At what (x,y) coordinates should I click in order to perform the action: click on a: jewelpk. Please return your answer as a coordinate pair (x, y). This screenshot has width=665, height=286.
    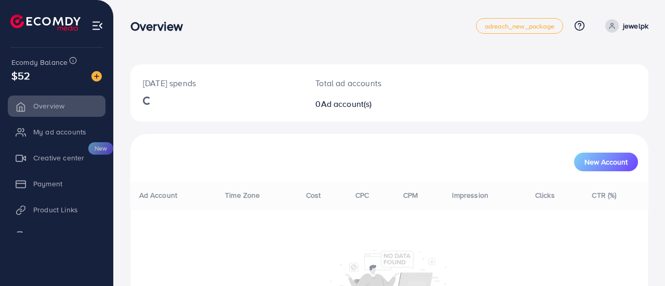
    Looking at the image, I should click on (624, 26).